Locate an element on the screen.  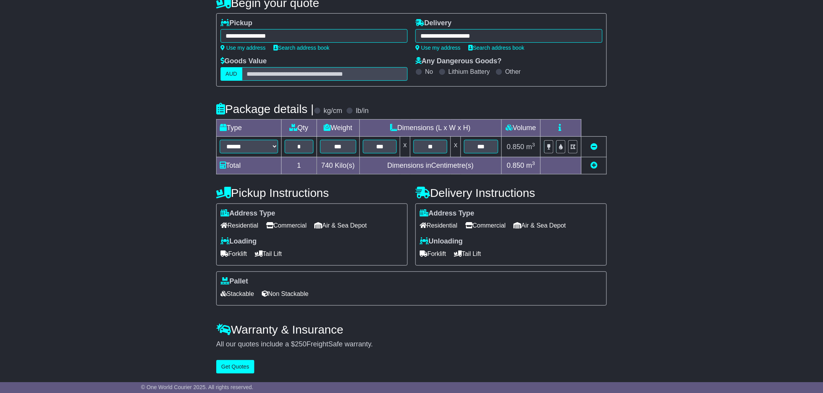
td: Qty is located at coordinates (299, 128).